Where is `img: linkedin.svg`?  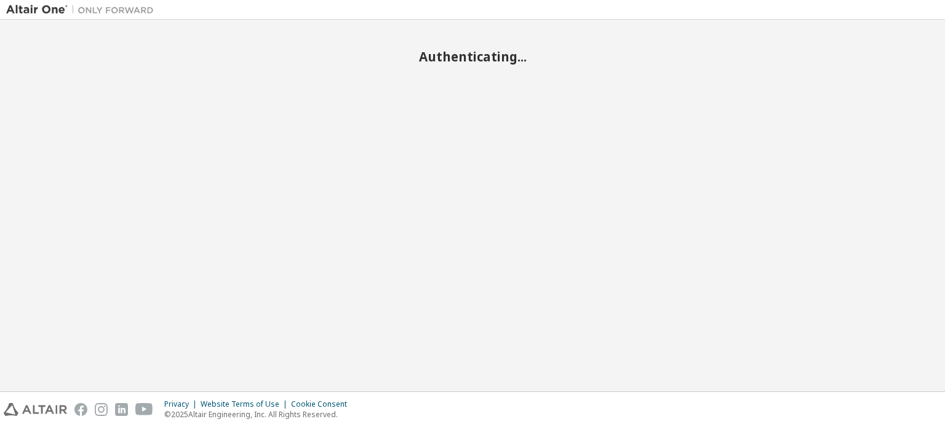
img: linkedin.svg is located at coordinates (121, 410).